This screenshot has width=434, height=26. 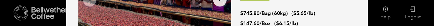 I want to click on span: /lb, so click(x=310, y=13).